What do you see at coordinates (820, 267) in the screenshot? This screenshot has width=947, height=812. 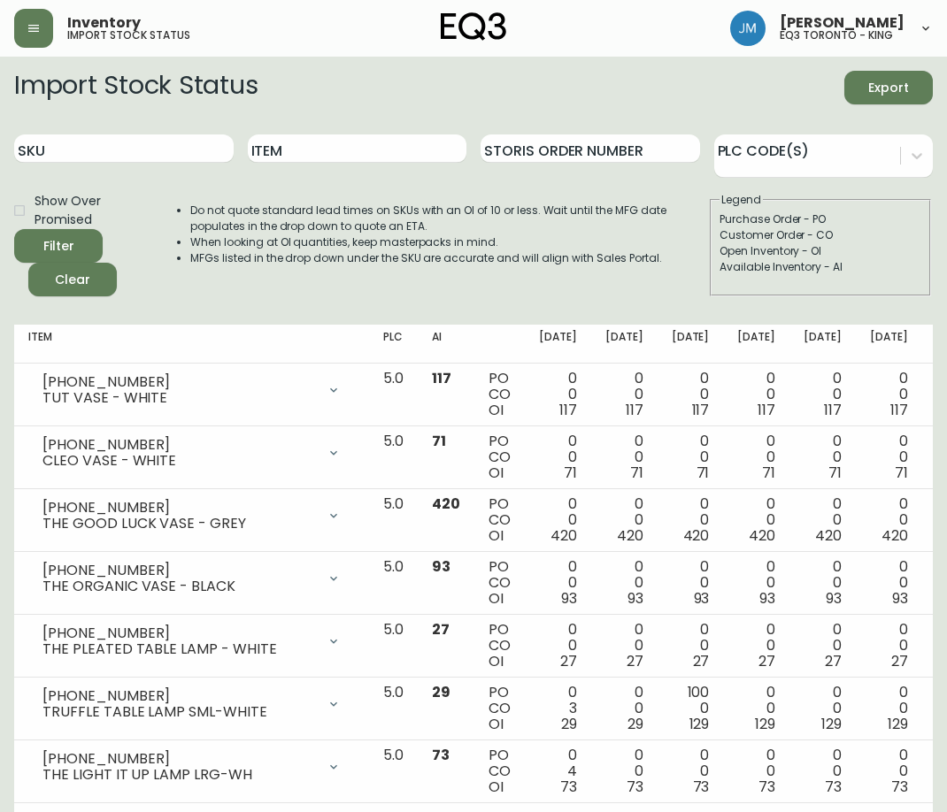 I see `div: Available Inventory - AI` at bounding box center [820, 267].